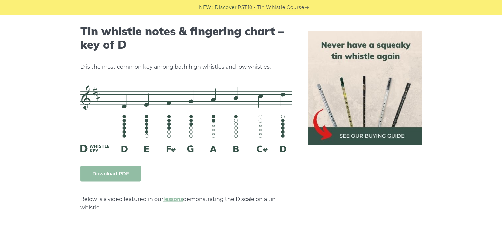 This screenshot has height=245, width=502. Describe the element at coordinates (186, 203) in the screenshot. I see `p: Below is a video featured in our demonstrating the D scale on a tin whistle.` at that location.